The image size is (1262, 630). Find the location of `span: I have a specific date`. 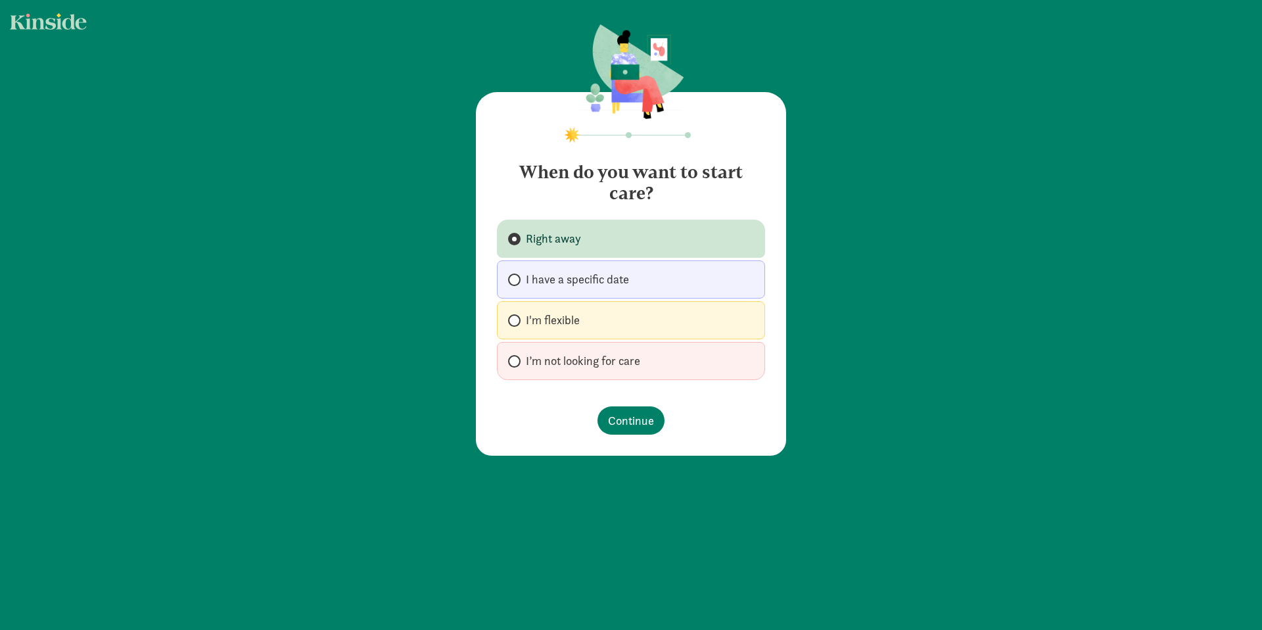

span: I have a specific date is located at coordinates (577, 279).